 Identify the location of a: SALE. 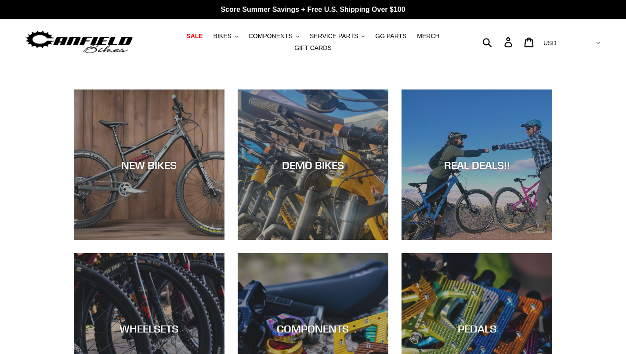
(194, 36).